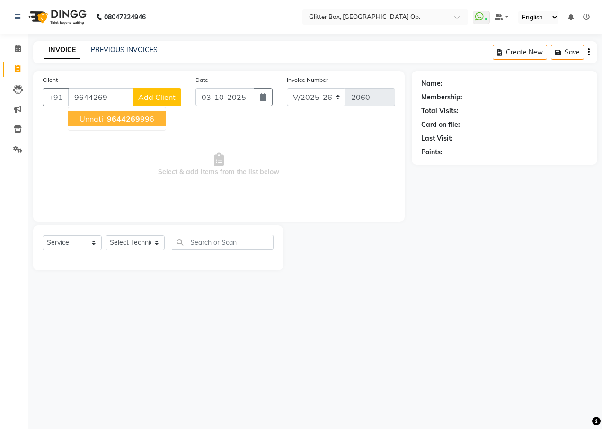  I want to click on label: Invoice Number, so click(307, 80).